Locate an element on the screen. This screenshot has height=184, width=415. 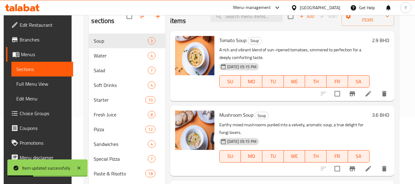
input: search is located at coordinates (247, 16).